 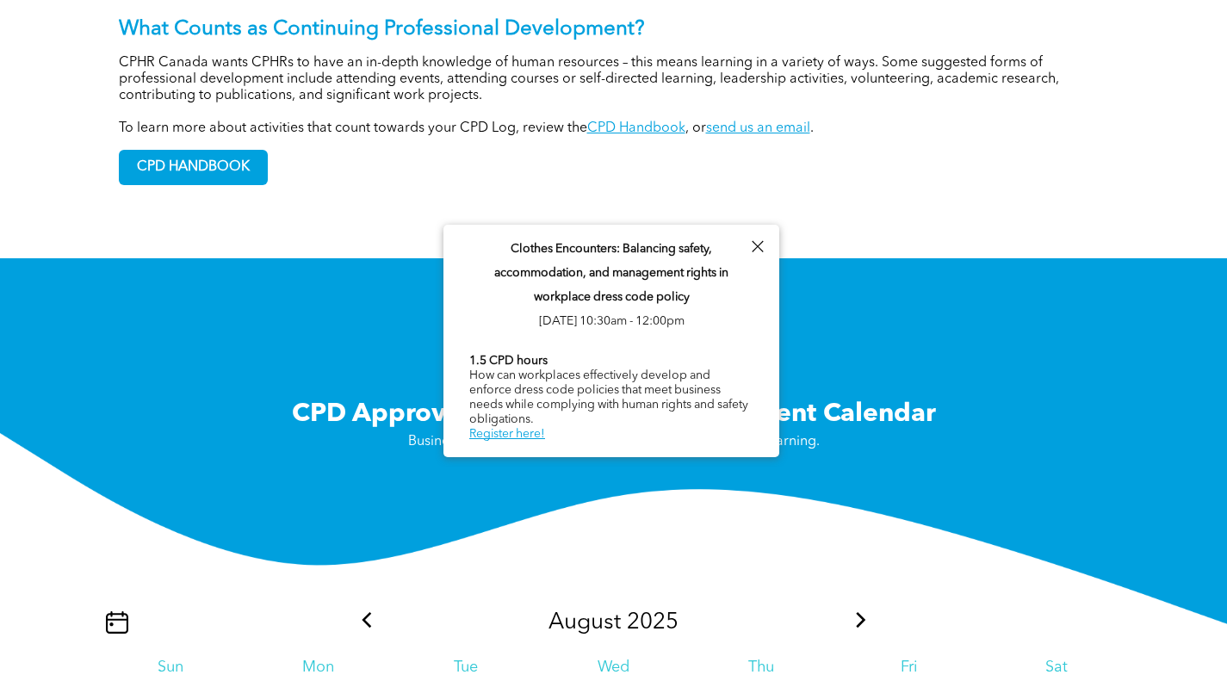 I want to click on p: What Counts as Continuing Professional Development?, so click(x=614, y=29).